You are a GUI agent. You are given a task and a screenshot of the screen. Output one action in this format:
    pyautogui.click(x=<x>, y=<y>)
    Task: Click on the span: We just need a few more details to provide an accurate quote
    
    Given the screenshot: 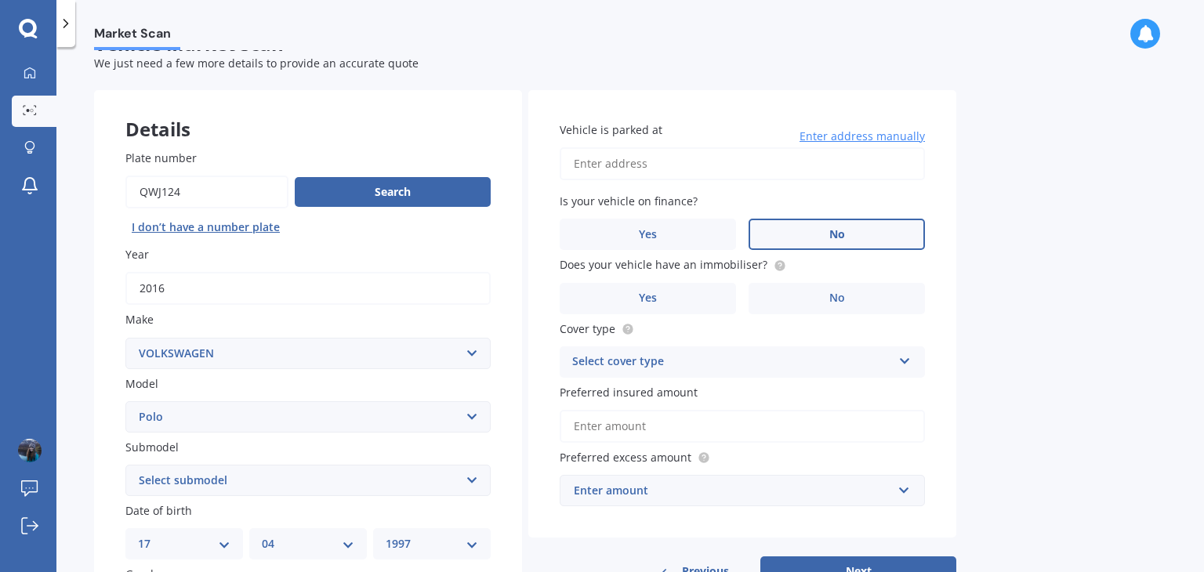 What is the action you would take?
    pyautogui.click(x=256, y=63)
    